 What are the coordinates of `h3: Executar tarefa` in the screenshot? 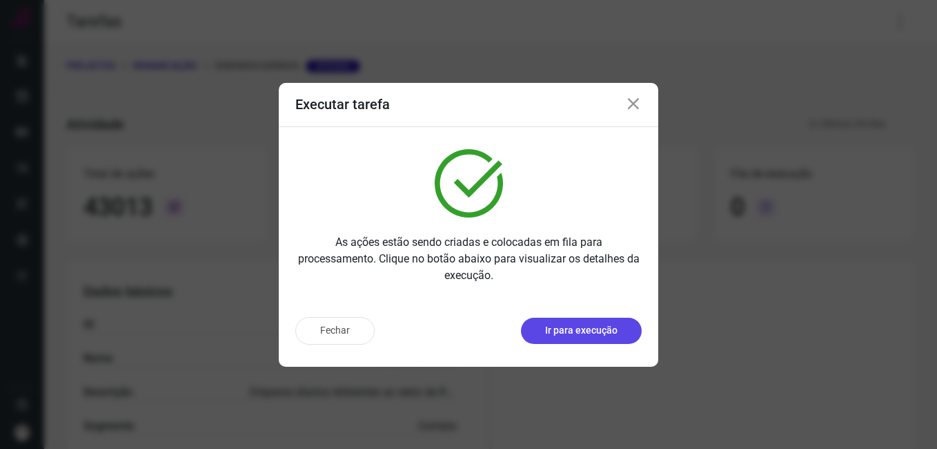 It's located at (342, 104).